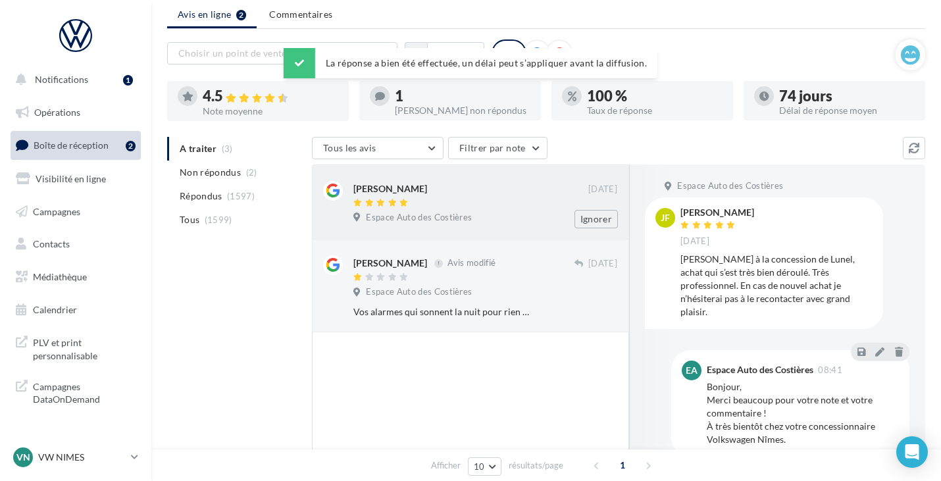 Image resolution: width=941 pixels, height=481 pixels. Describe the element at coordinates (596, 219) in the screenshot. I see `button: Ignorer` at that location.